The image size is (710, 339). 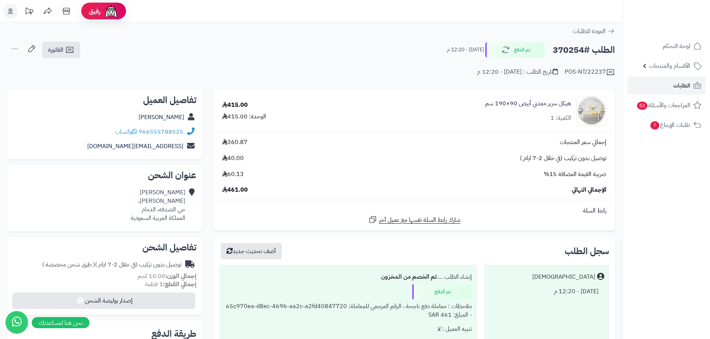 What do you see at coordinates (680, 28) in the screenshot?
I see `img: logo-2.png` at bounding box center [680, 28].